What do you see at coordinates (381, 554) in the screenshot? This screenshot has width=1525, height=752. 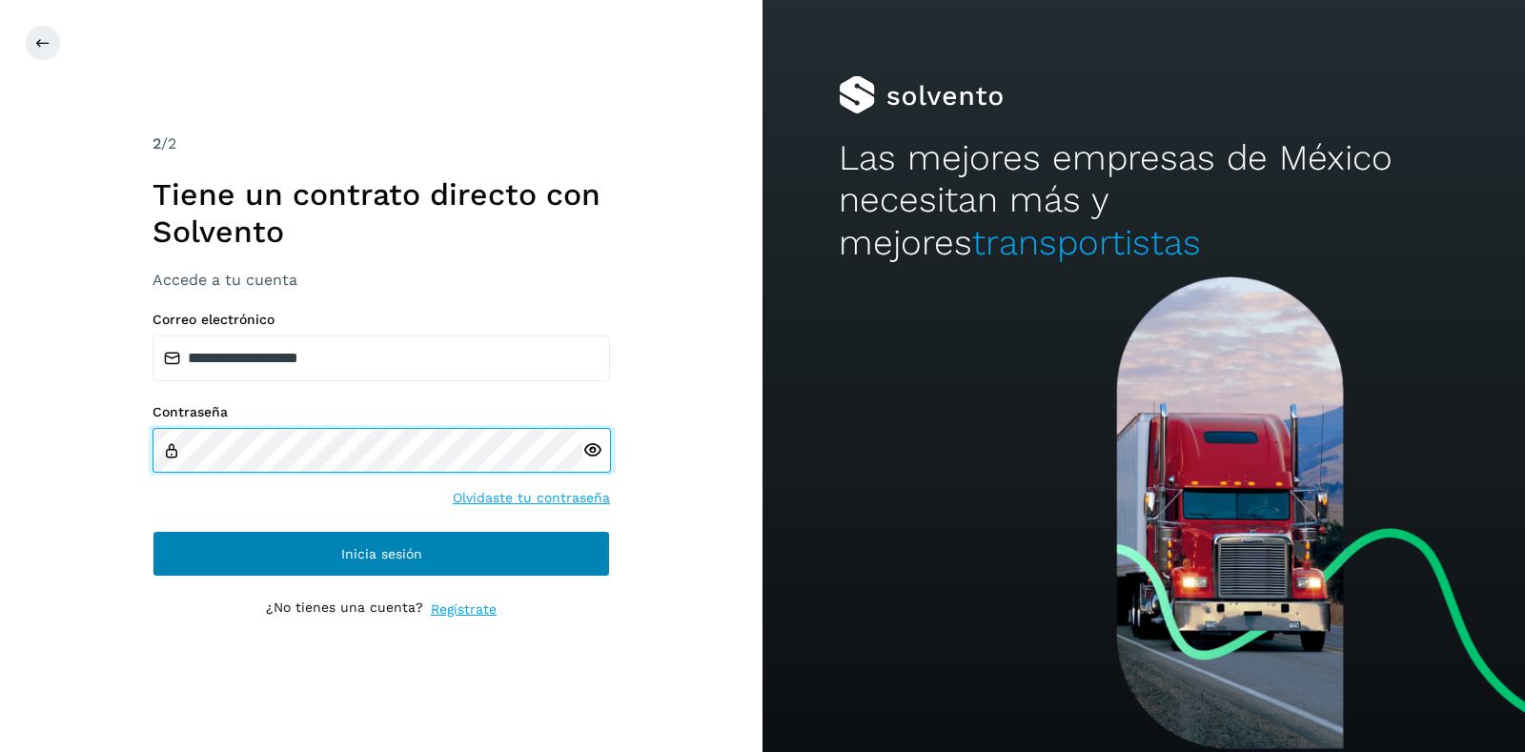 I see `span: Inicia sesión` at bounding box center [381, 554].